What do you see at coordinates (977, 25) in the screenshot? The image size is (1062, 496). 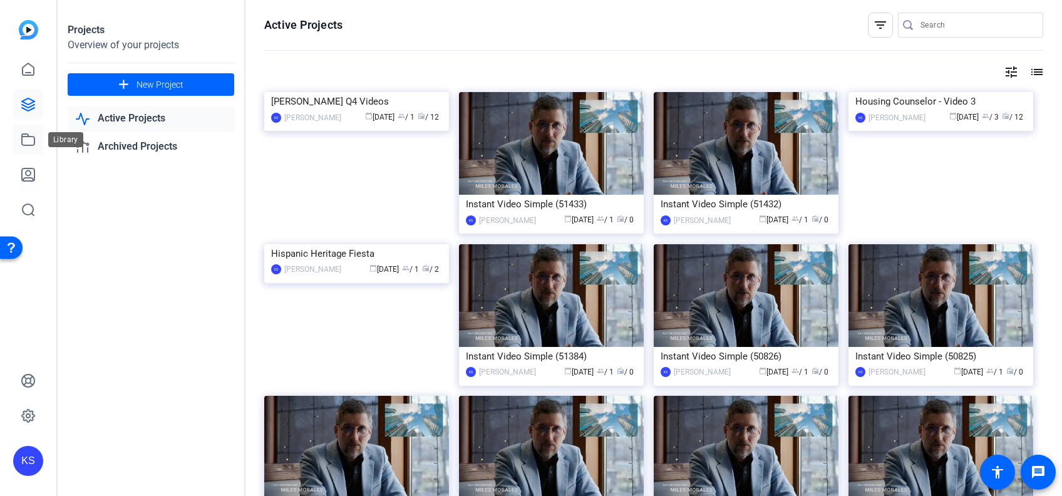 I see `input: Search` at bounding box center [977, 25].